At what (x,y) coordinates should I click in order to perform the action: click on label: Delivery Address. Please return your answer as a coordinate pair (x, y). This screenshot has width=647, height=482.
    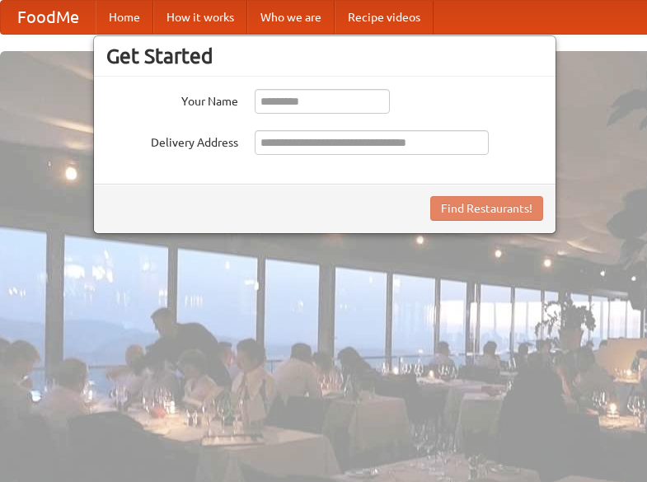
    Looking at the image, I should click on (172, 140).